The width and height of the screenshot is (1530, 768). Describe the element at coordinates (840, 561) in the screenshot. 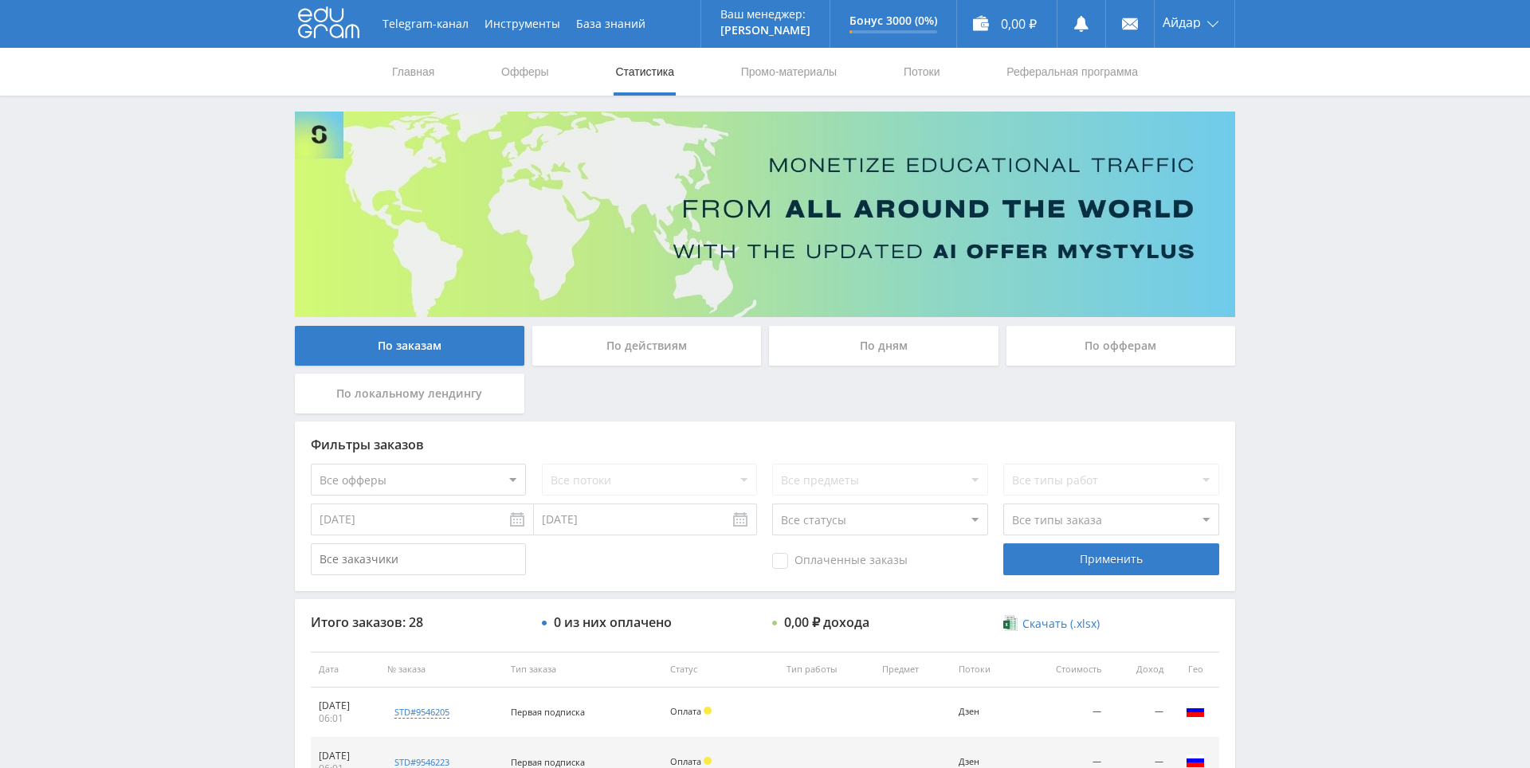

I see `span: Оплаченные заказы` at that location.